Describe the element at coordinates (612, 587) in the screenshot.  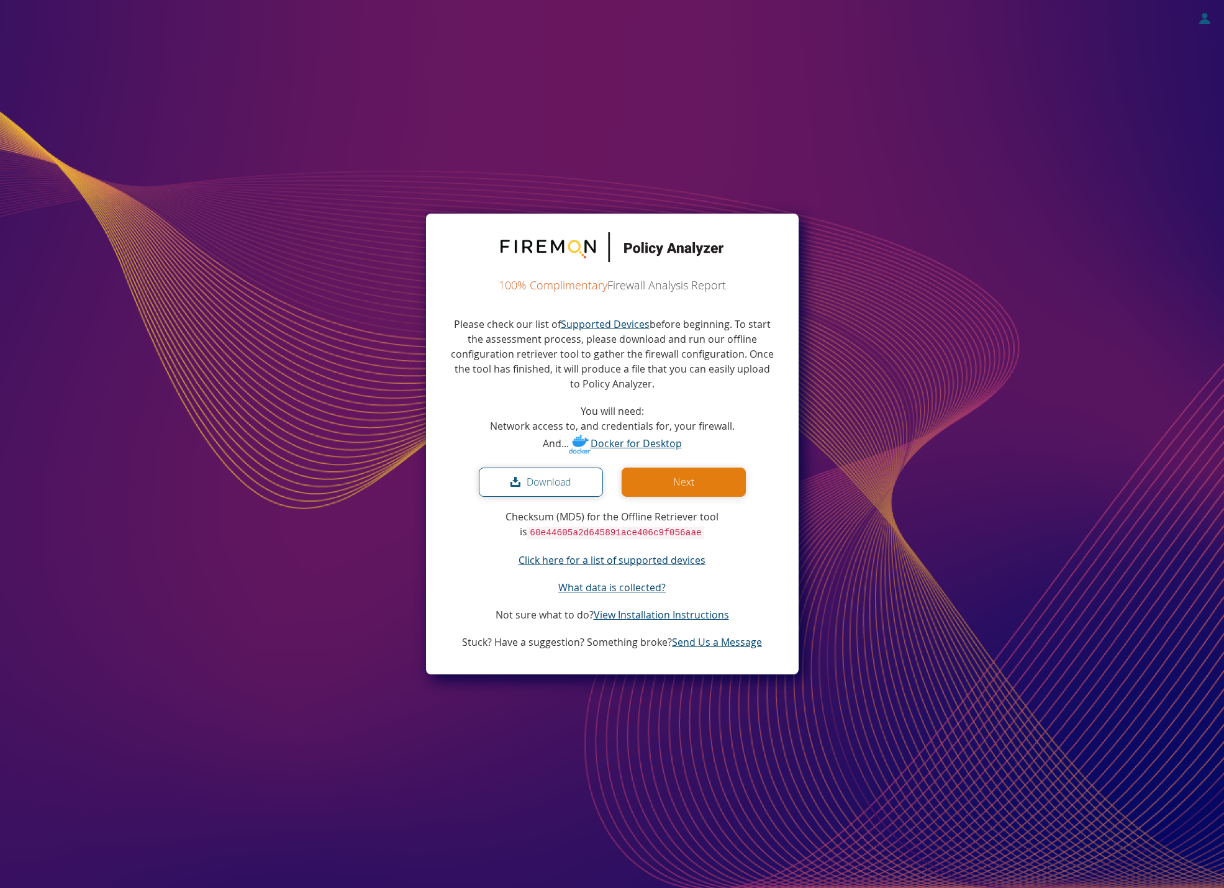
I see `a: What data is collected?` at that location.